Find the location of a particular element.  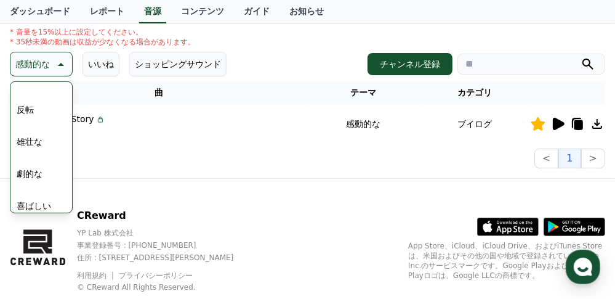

span: ホーム is located at coordinates (43, 220).